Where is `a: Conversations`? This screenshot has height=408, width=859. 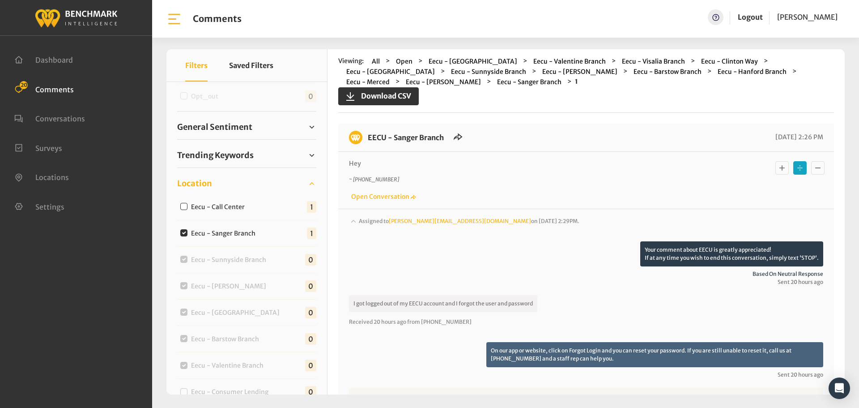
a: Conversations is located at coordinates (50, 118).